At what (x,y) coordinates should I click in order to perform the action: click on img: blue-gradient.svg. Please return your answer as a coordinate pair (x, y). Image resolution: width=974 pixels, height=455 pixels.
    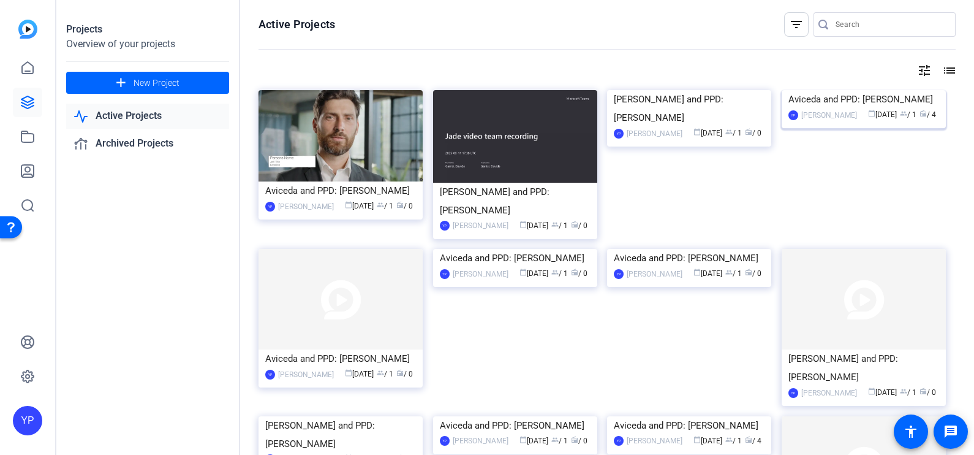
    Looking at the image, I should click on (28, 29).